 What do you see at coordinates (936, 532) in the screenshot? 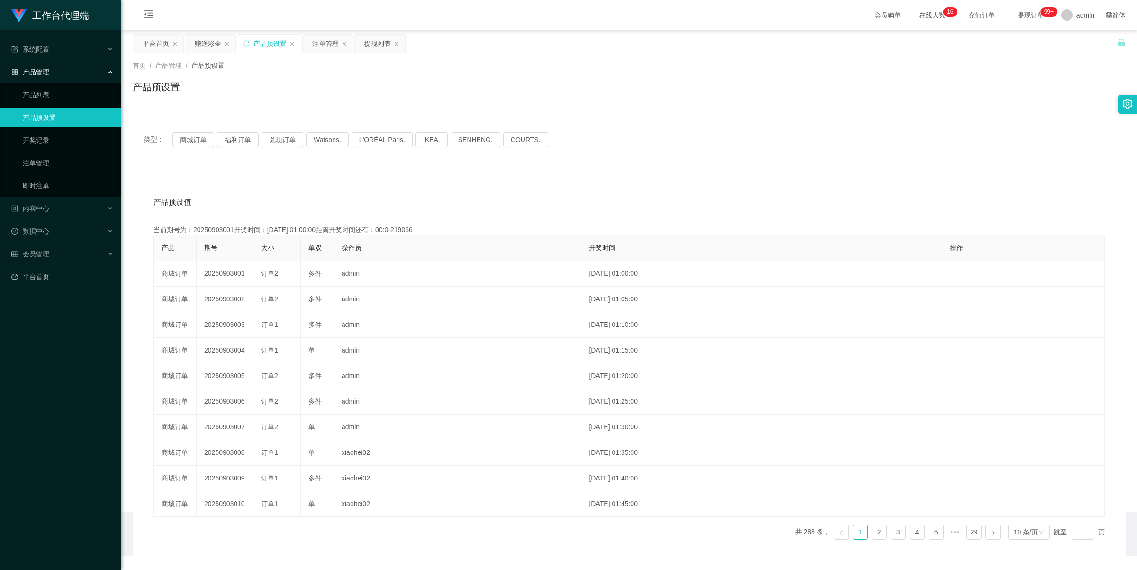
I see `a: 5` at bounding box center [936, 532].